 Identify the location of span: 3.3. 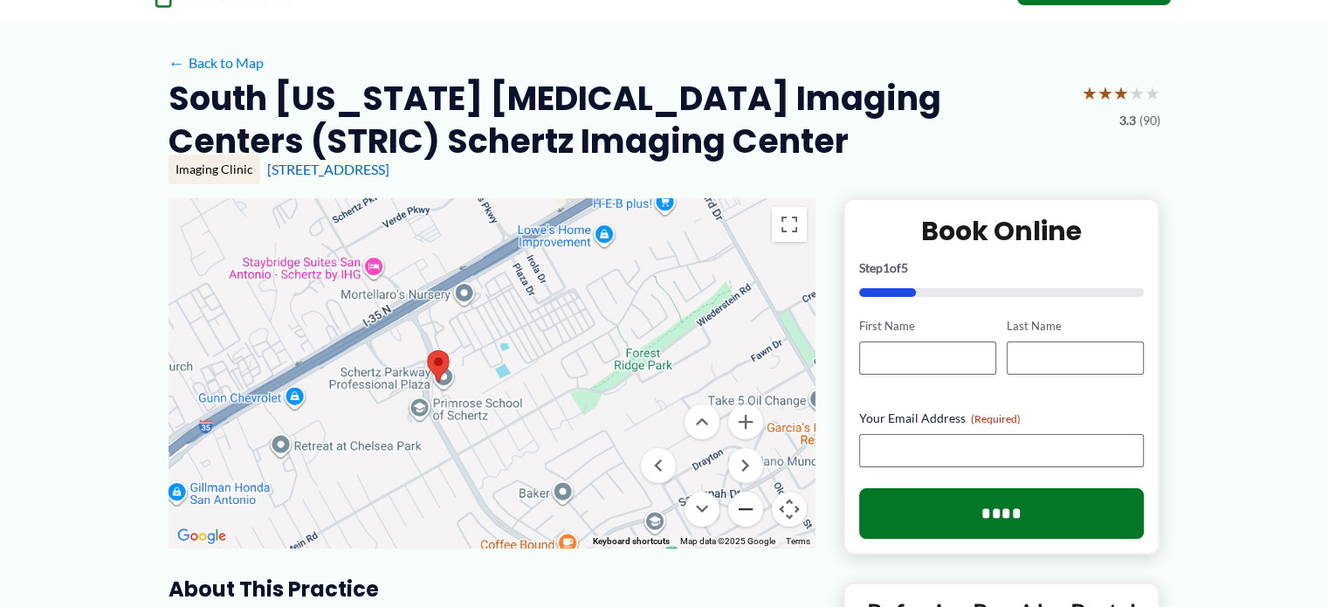
(1127, 120).